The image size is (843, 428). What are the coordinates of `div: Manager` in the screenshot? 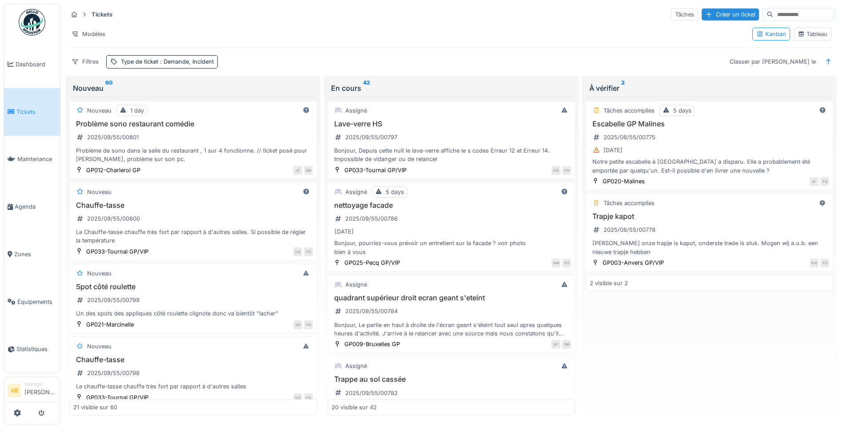 It's located at (40, 384).